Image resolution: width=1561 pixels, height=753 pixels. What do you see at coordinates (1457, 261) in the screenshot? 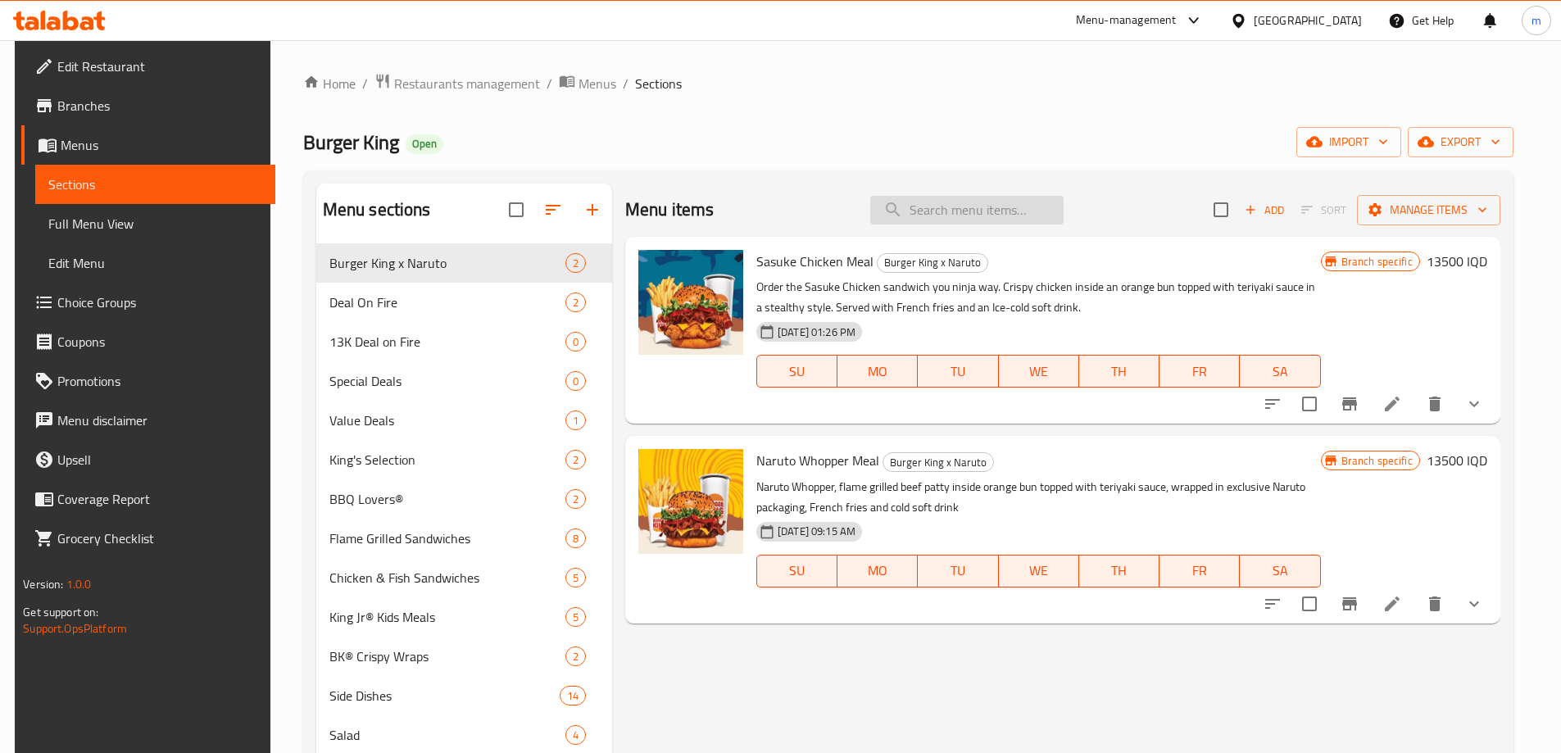
I see `h6: 13500 IQD` at bounding box center [1457, 261].